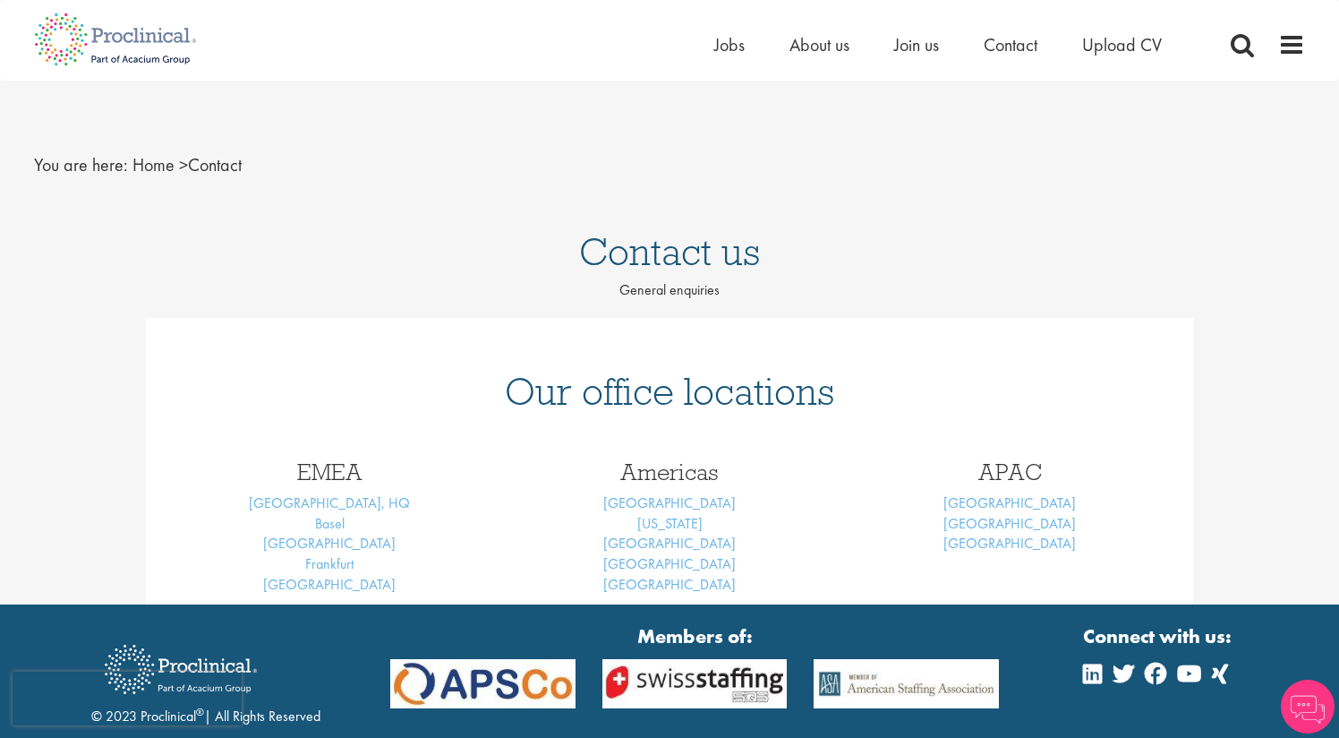 The height and width of the screenshot is (738, 1339). What do you see at coordinates (729, 45) in the screenshot?
I see `span: Jobs` at bounding box center [729, 45].